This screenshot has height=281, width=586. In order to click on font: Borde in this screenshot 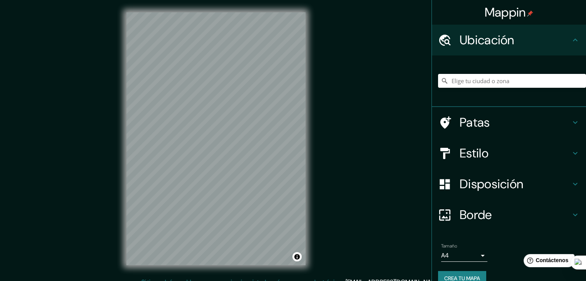, I will do `click(475, 215)`.